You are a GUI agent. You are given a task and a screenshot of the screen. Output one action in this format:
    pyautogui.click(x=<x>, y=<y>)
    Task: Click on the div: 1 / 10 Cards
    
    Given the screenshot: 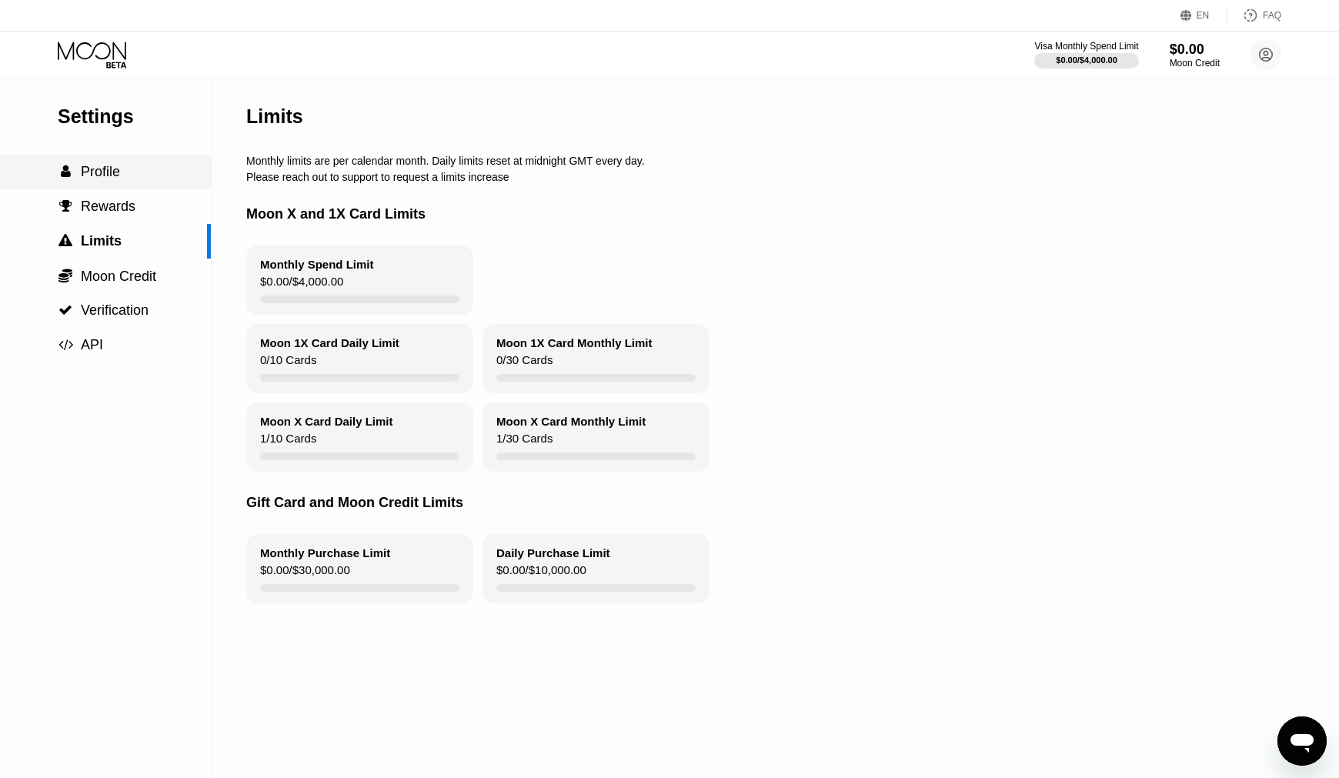 What is the action you would take?
    pyautogui.click(x=288, y=442)
    